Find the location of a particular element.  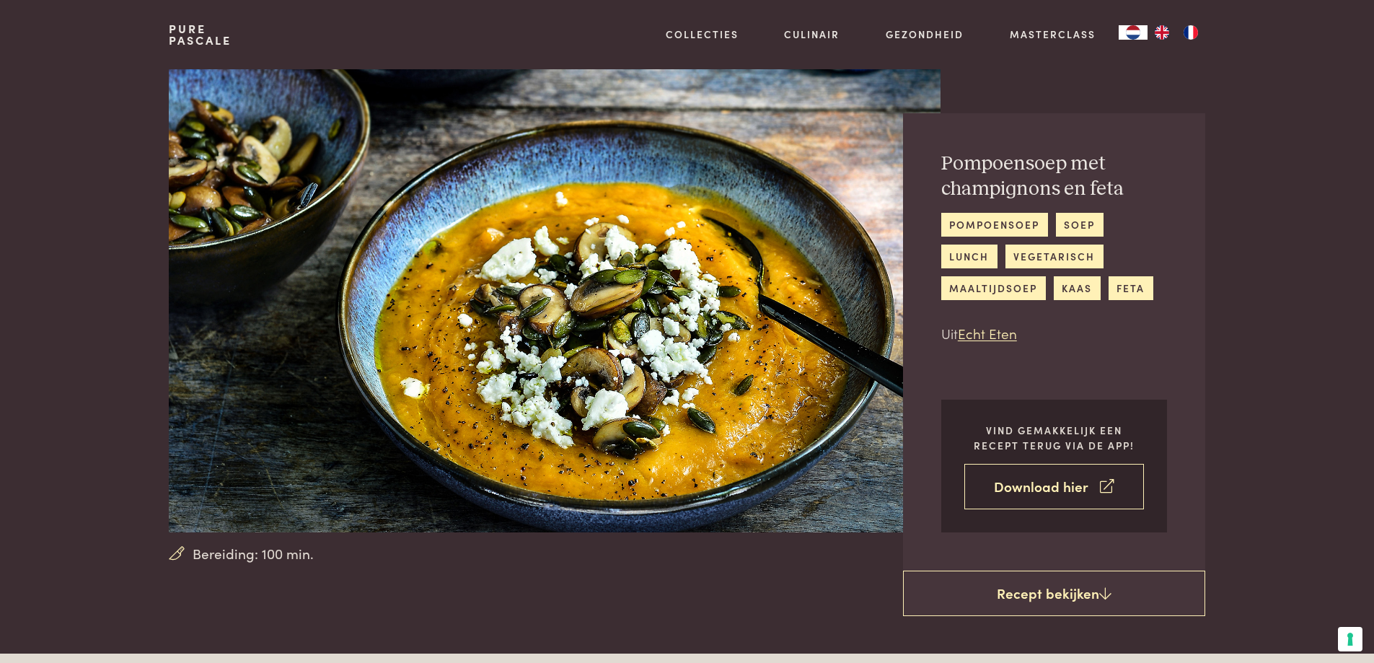

aside: Language selected: Nederlands is located at coordinates (1162, 32).